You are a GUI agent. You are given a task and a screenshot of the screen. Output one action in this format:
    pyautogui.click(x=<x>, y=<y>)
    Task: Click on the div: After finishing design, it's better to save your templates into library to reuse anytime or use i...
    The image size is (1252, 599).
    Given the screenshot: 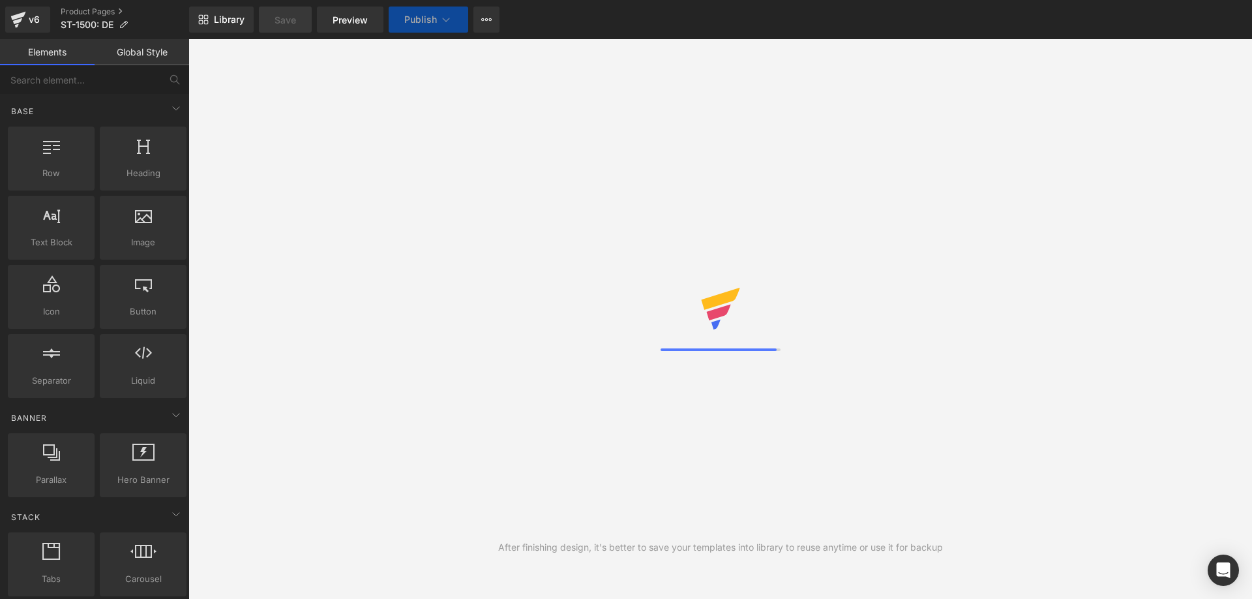 What is the action you would take?
    pyautogui.click(x=721, y=547)
    